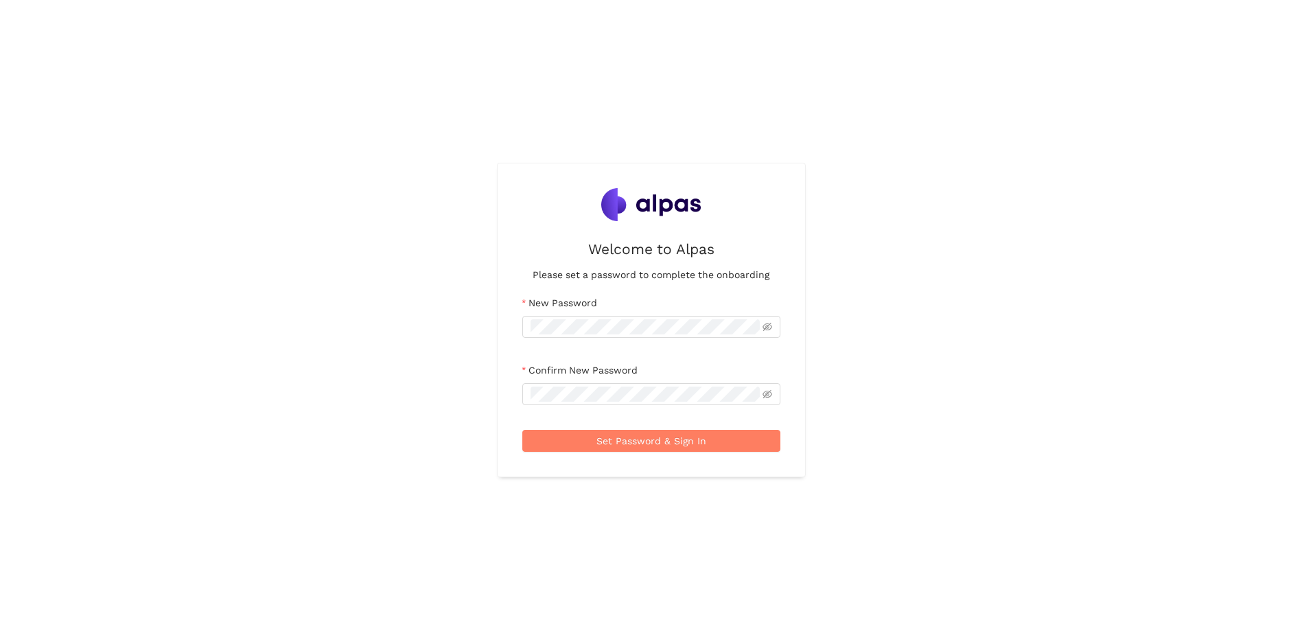 The height and width of the screenshot is (640, 1302). Describe the element at coordinates (559, 303) in the screenshot. I see `label: New Password` at that location.